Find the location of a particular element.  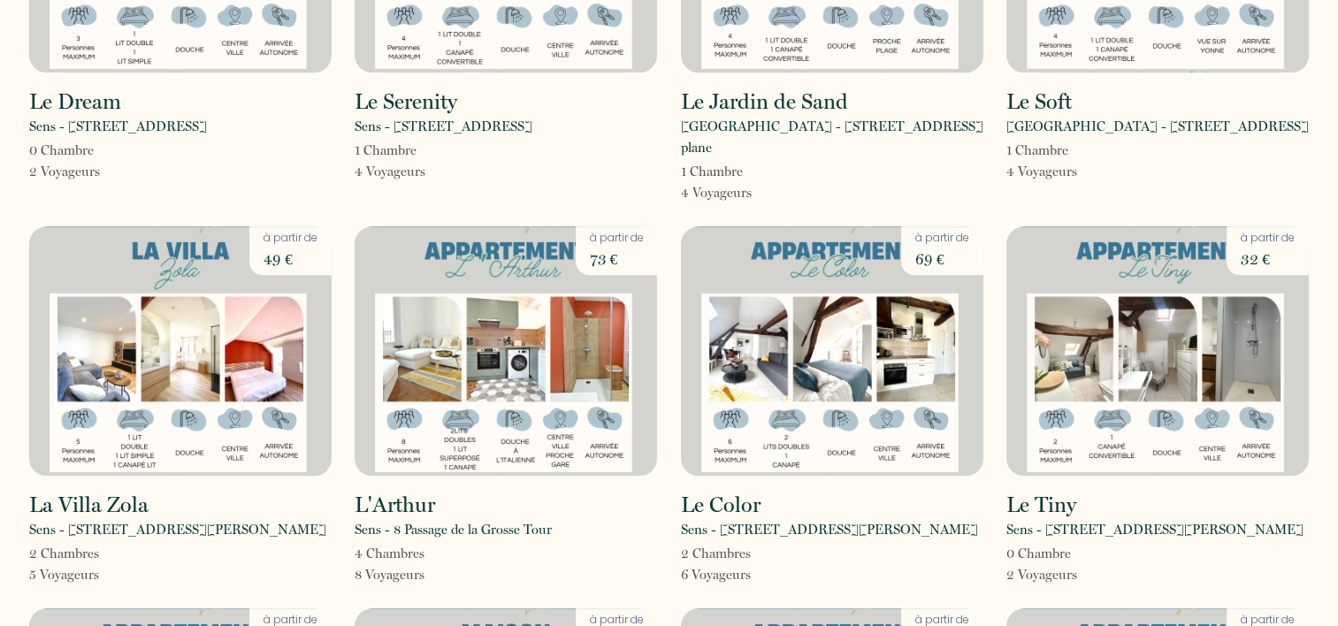

p: 6 Voyageur is located at coordinates (715, 575).